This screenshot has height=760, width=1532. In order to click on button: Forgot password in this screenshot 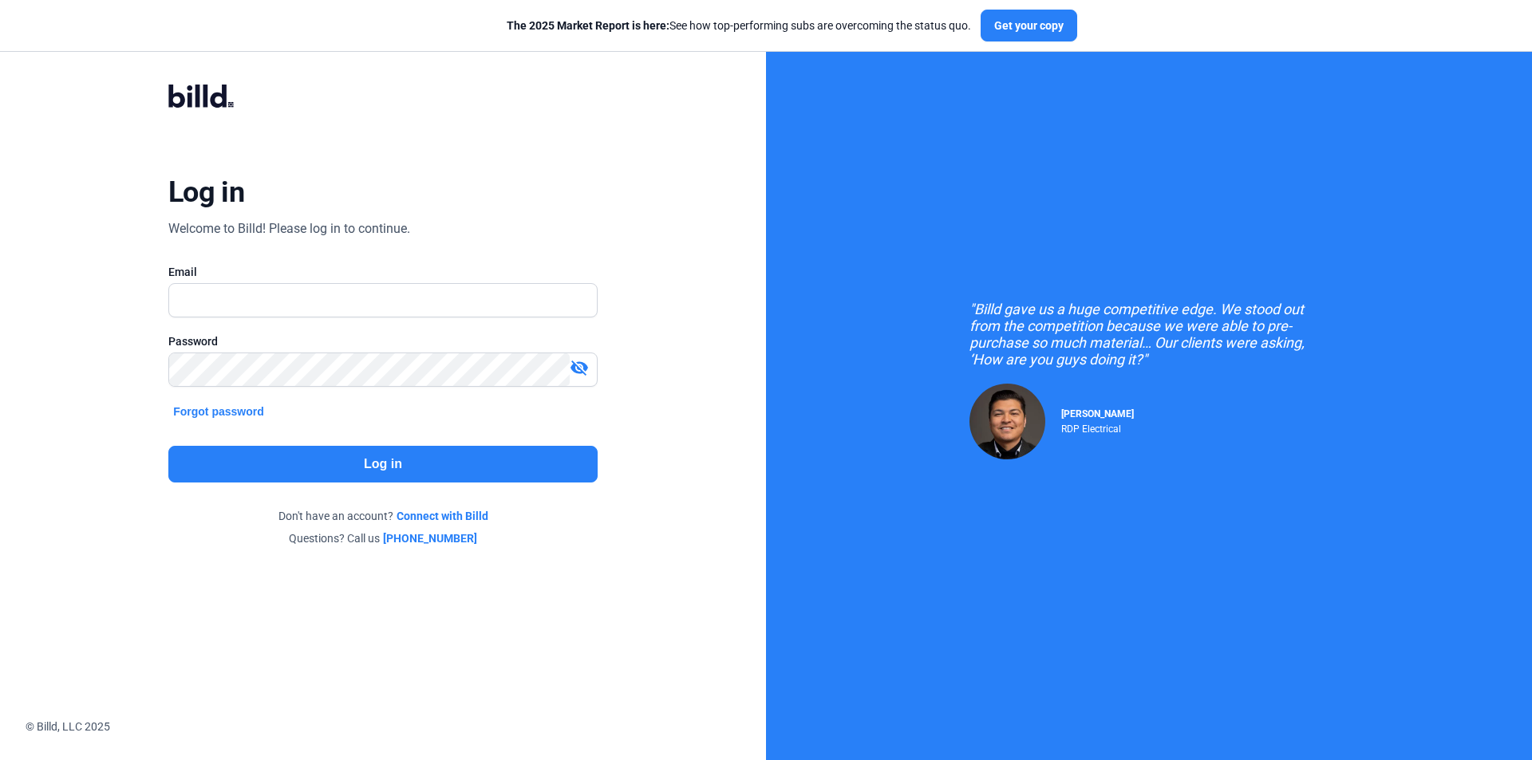, I will do `click(219, 412)`.